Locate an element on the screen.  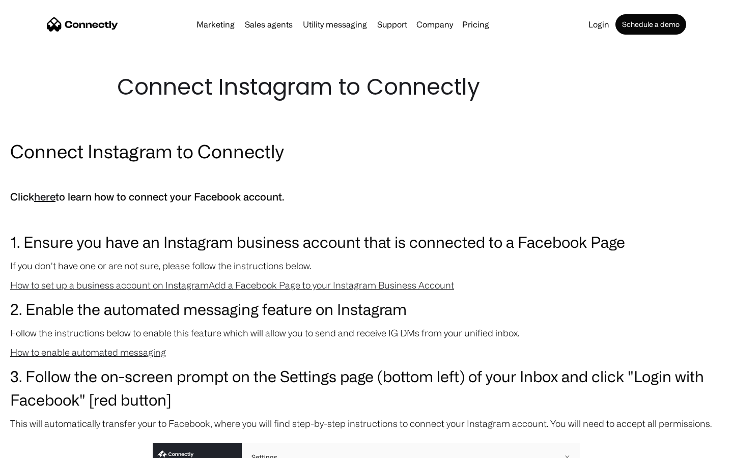
a: here is located at coordinates (45, 196).